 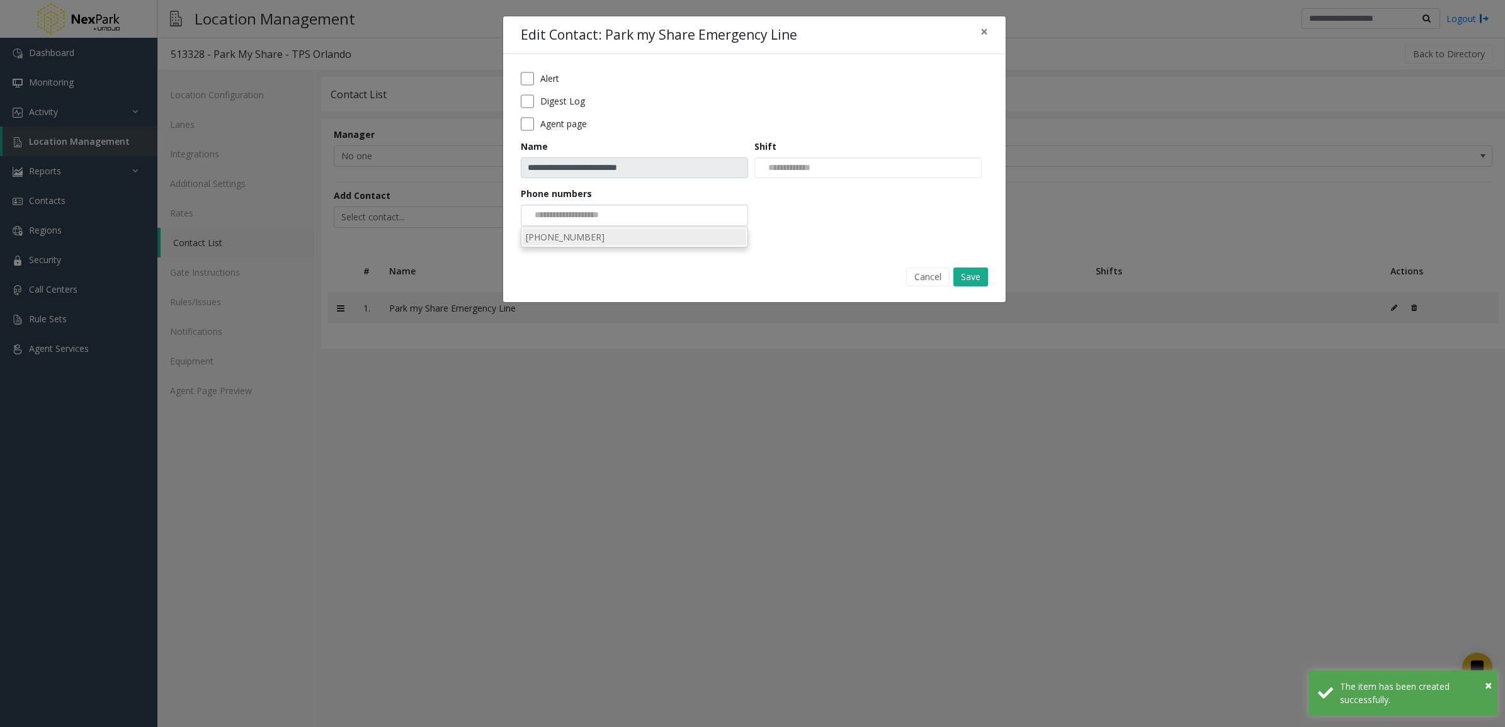 I want to click on label: Phone numbers, so click(x=556, y=193).